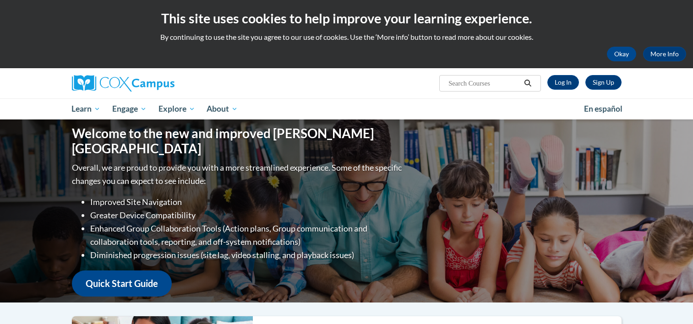  Describe the element at coordinates (122, 284) in the screenshot. I see `a: Quick Start Guide` at that location.